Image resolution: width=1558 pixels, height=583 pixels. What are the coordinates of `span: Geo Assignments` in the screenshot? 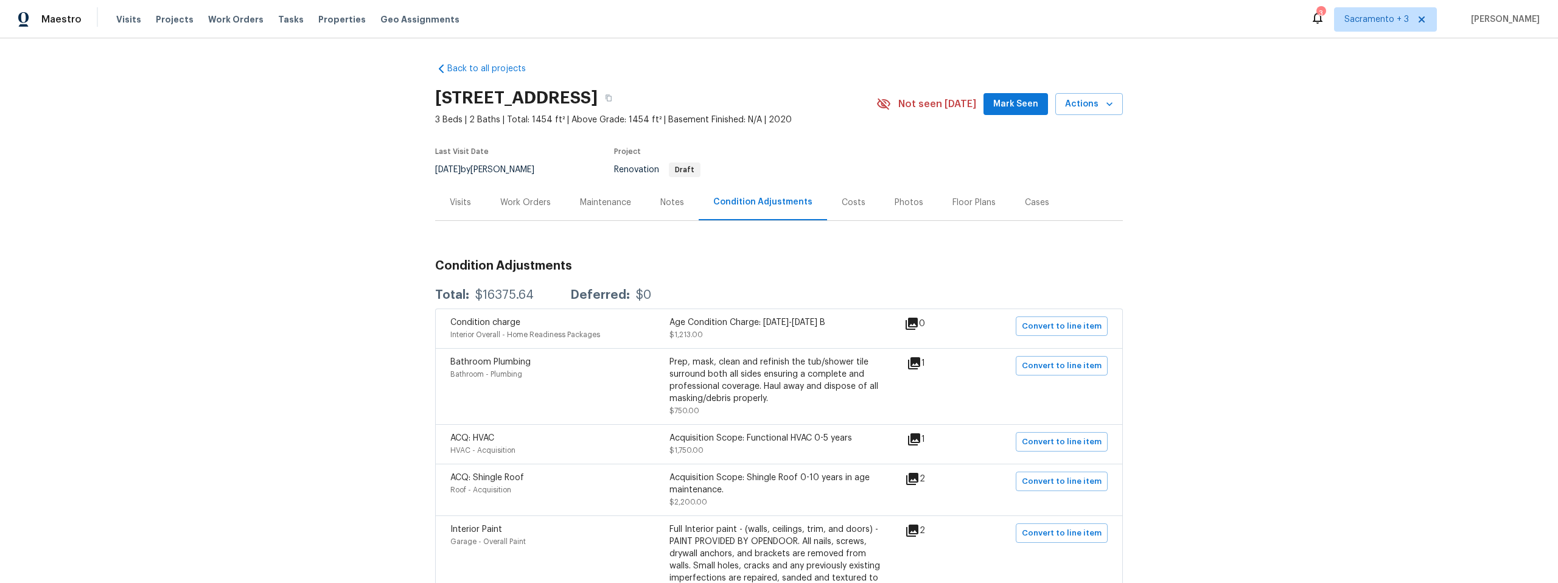 It's located at (420, 19).